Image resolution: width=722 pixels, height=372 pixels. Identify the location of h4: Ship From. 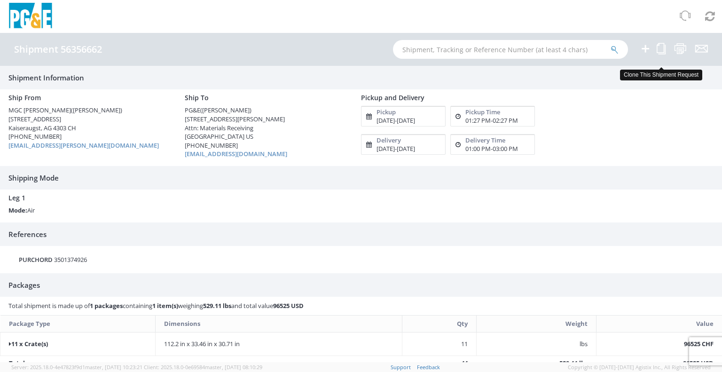
(89, 97).